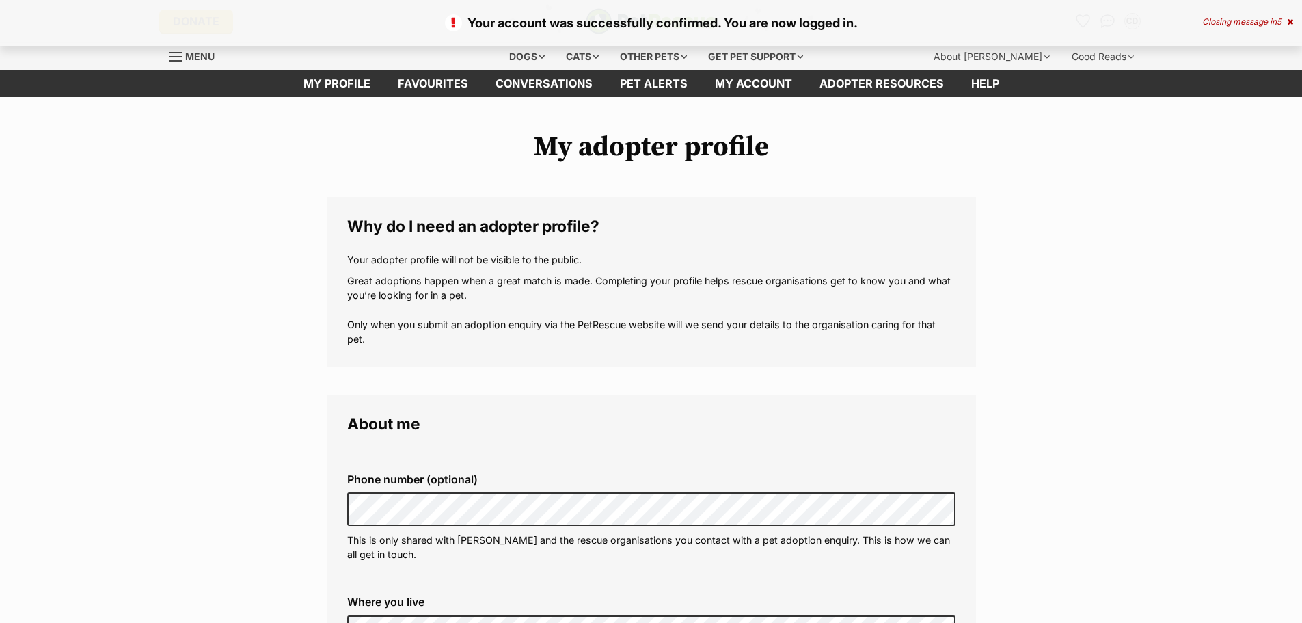 The image size is (1302, 623). What do you see at coordinates (544, 83) in the screenshot?
I see `a: conversations` at bounding box center [544, 83].